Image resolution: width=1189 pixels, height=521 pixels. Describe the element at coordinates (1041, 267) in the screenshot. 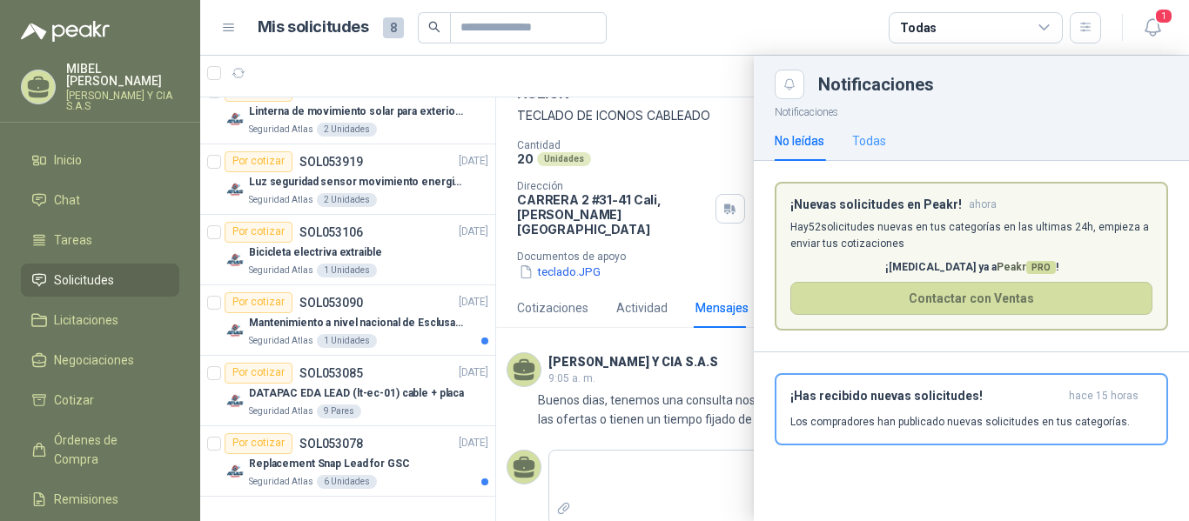

I see `span: PRO` at that location.